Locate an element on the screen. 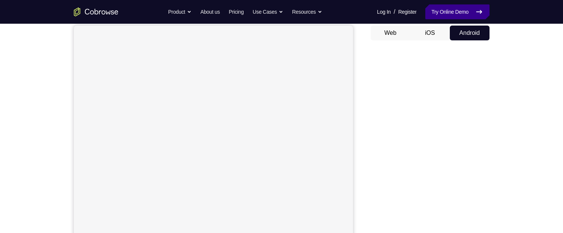  button: Web is located at coordinates (390, 33).